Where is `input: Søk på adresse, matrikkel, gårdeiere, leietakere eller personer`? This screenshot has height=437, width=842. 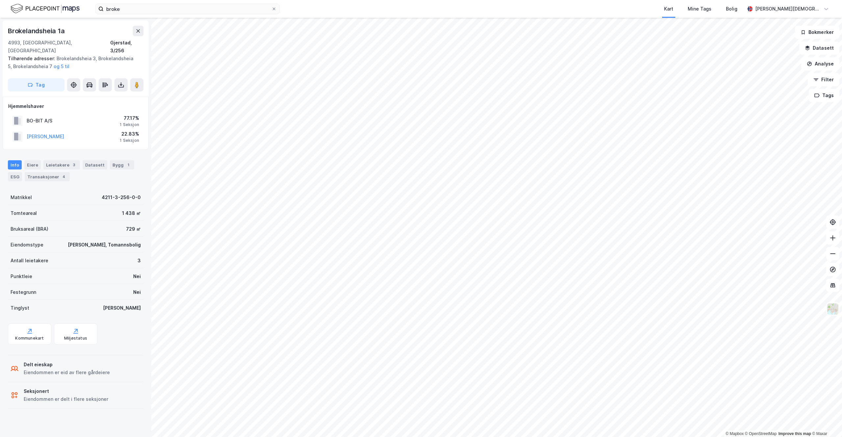 input: Søk på adresse, matrikkel, gårdeiere, leietakere eller personer is located at coordinates (188, 9).